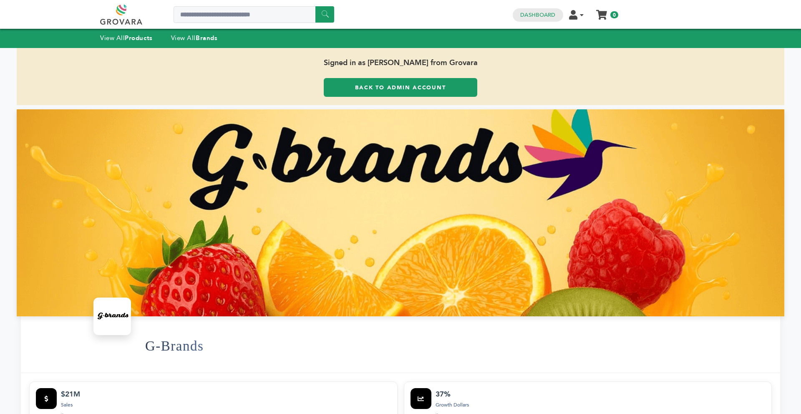 This screenshot has height=414, width=801. Describe the element at coordinates (254, 15) in the screenshot. I see `input: Search a product or brand...` at that location.